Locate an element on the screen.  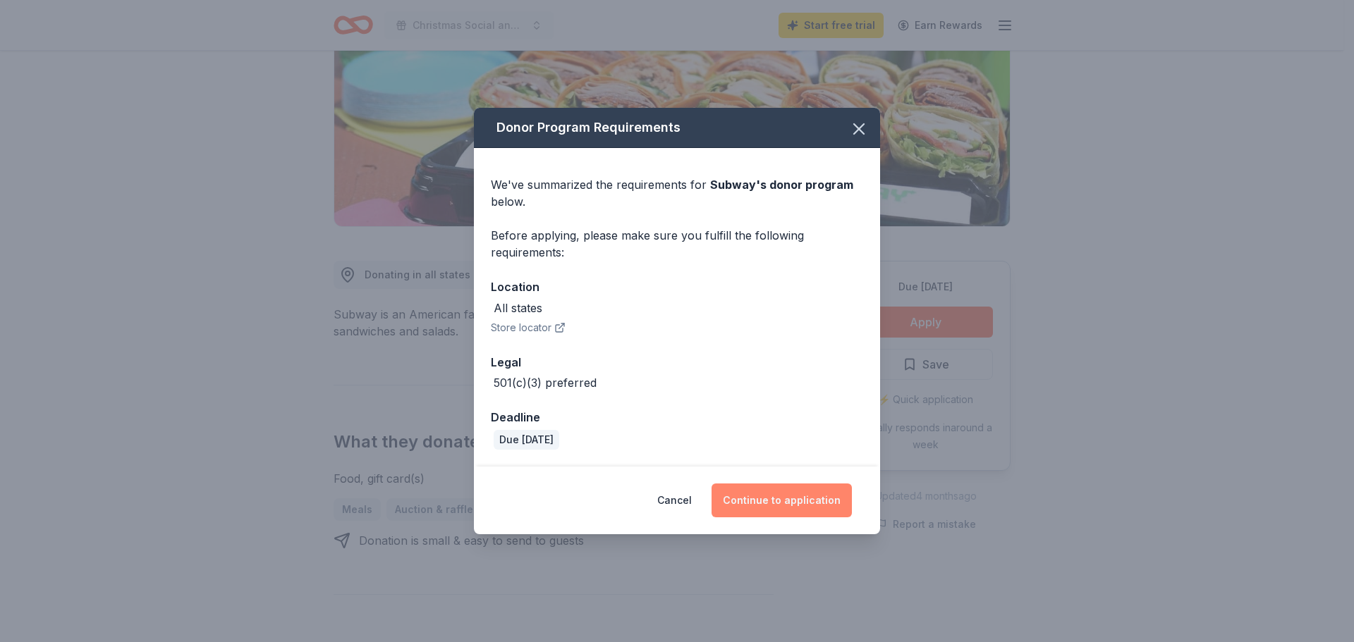
div: All states is located at coordinates (517, 308).